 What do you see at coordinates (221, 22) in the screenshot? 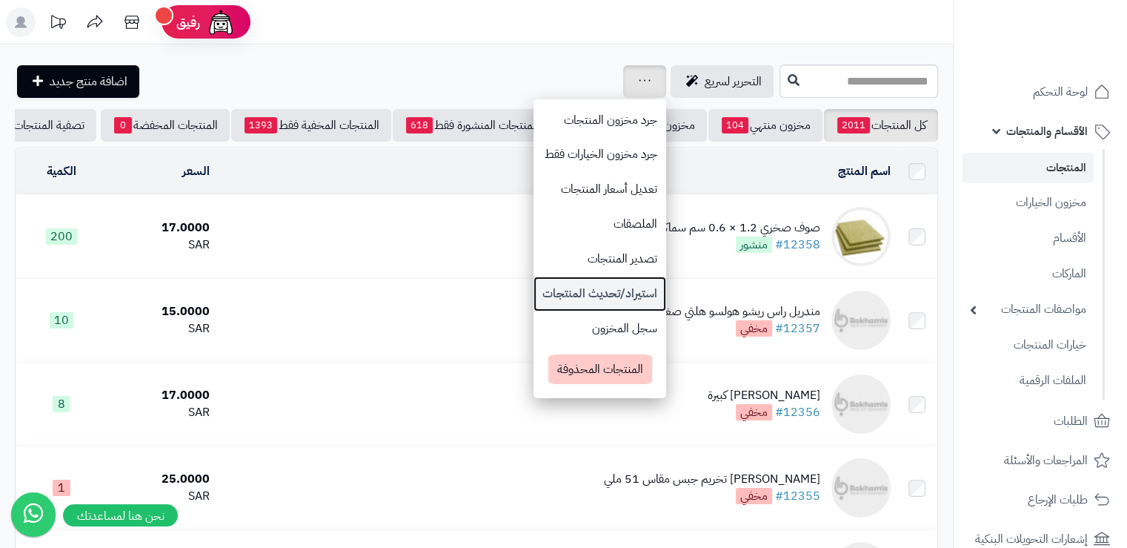
I see `img: ai-face.png` at bounding box center [221, 22].